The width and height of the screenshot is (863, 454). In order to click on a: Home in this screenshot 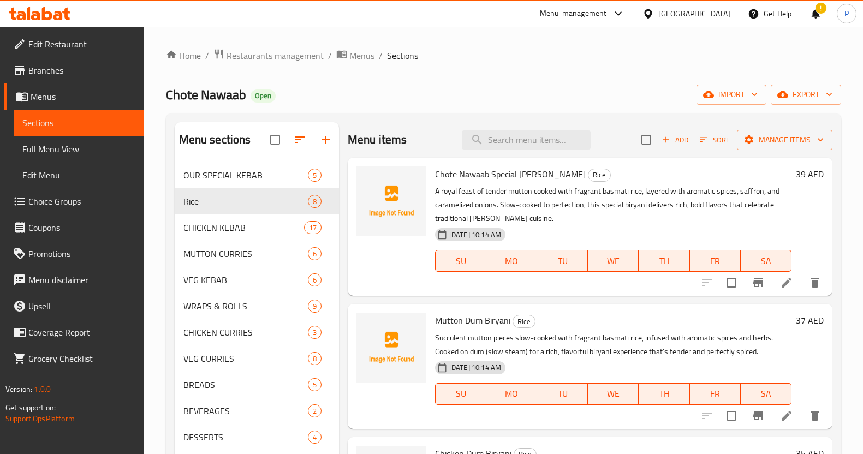, I will do `click(183, 56)`.